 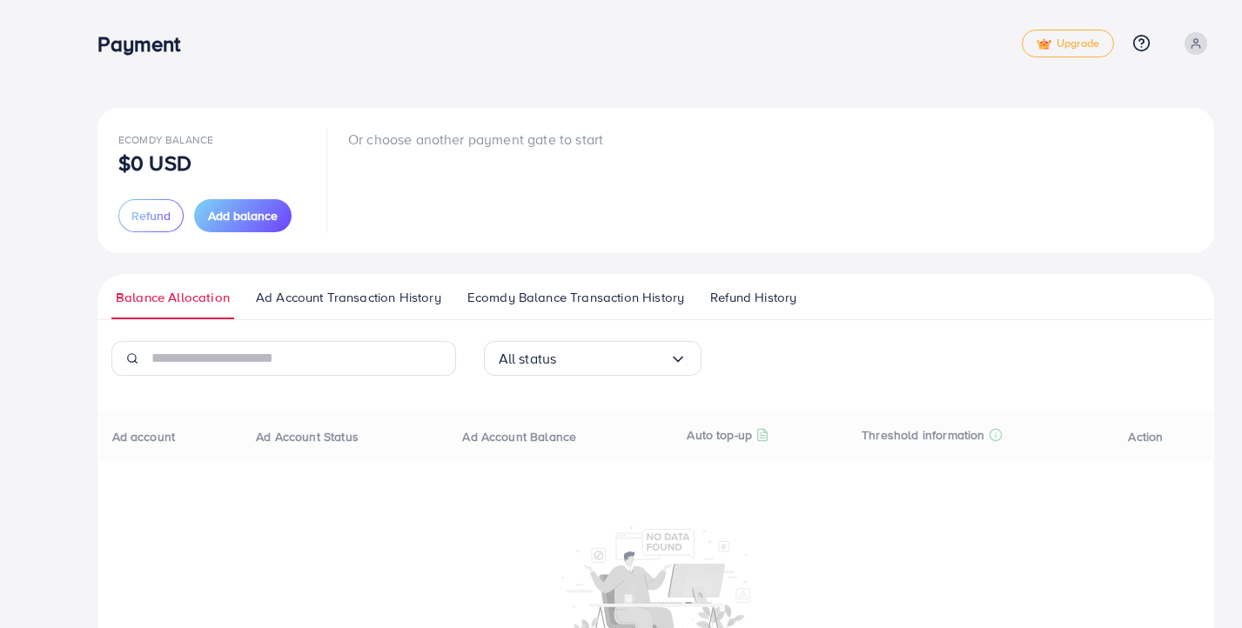 What do you see at coordinates (1068, 44) in the screenshot?
I see `a: tickUpgrade` at bounding box center [1068, 44].